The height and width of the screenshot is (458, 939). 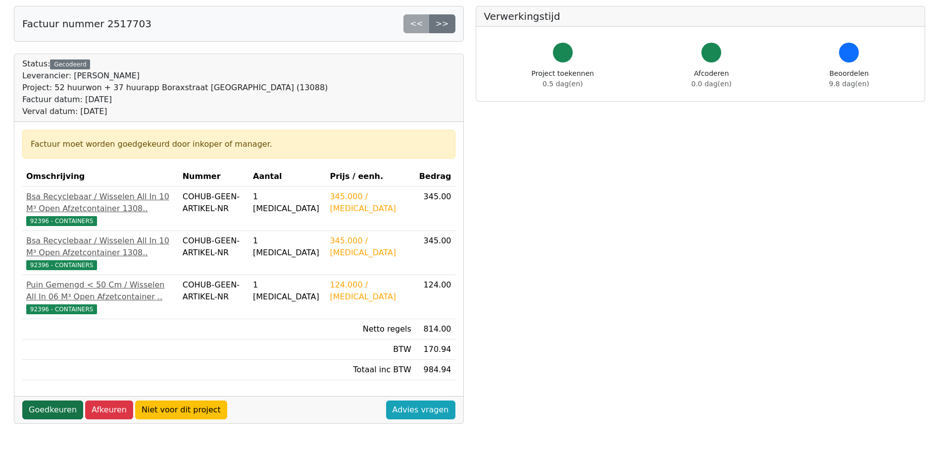 I want to click on td: 124.00, so click(x=435, y=297).